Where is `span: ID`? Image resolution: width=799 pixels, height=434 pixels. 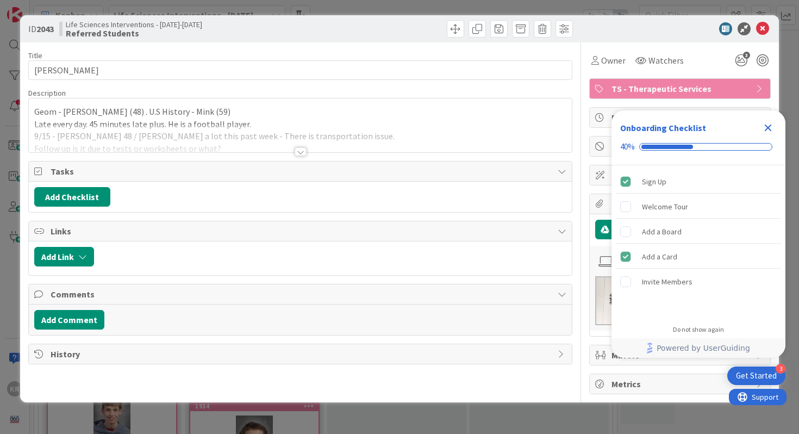
span: ID is located at coordinates (41, 29).